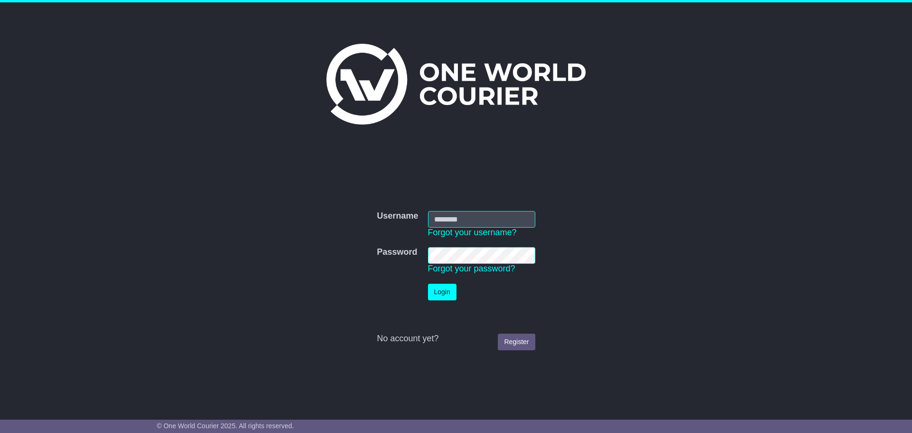  What do you see at coordinates (472, 268) in the screenshot?
I see `a: Forgot your password?` at bounding box center [472, 268].